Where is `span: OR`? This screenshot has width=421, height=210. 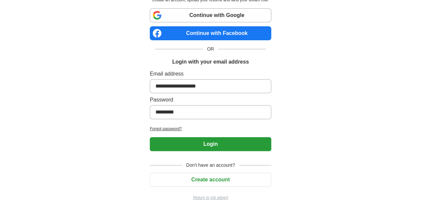
span: OR is located at coordinates (210, 49).